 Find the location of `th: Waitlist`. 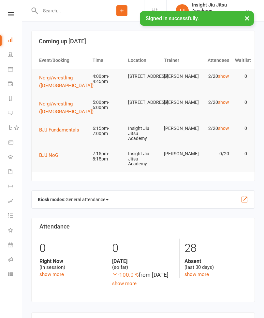

th: Waitlist is located at coordinates (241, 60).